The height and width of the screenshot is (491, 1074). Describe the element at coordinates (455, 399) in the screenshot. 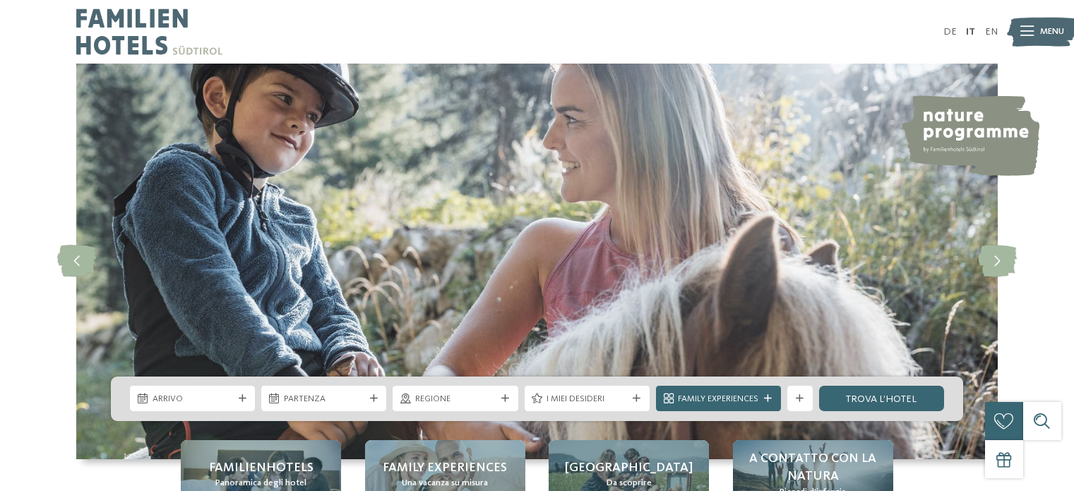

I see `span: Regione` at that location.